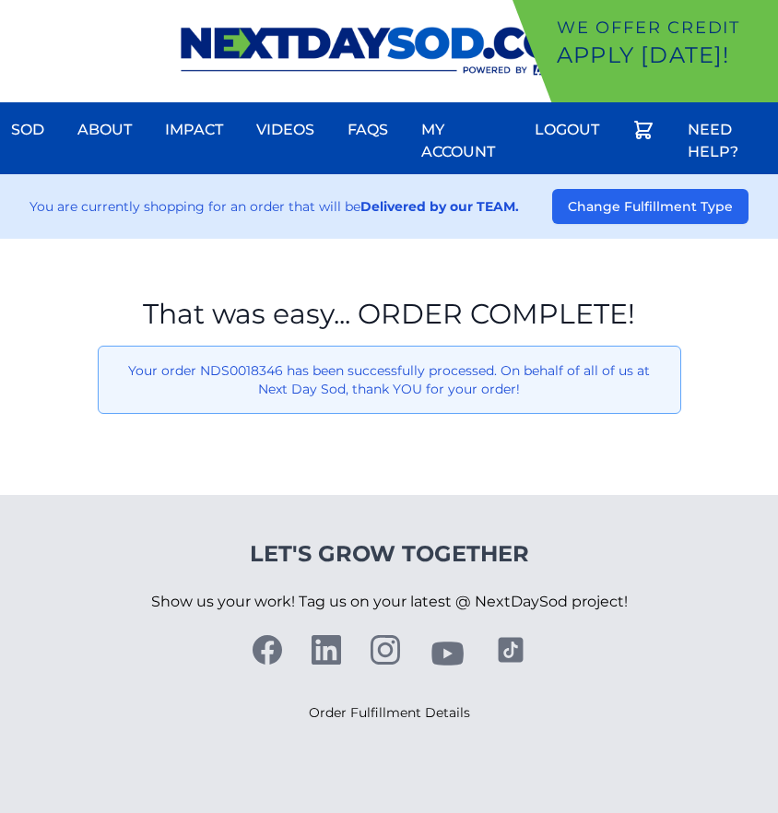 The height and width of the screenshot is (813, 778). What do you see at coordinates (104, 130) in the screenshot?
I see `a: About` at bounding box center [104, 130].